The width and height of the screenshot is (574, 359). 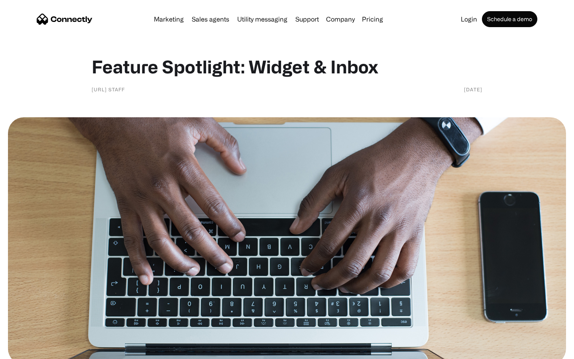 What do you see at coordinates (65, 19) in the screenshot?
I see `a: home` at bounding box center [65, 19].